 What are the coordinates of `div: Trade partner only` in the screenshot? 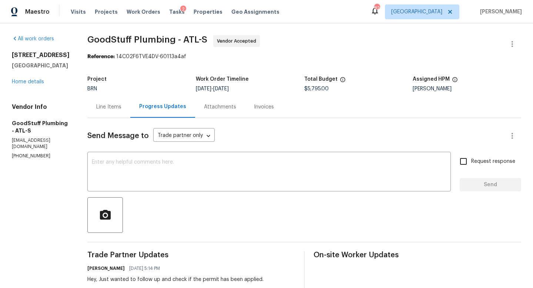 It's located at (184, 136).